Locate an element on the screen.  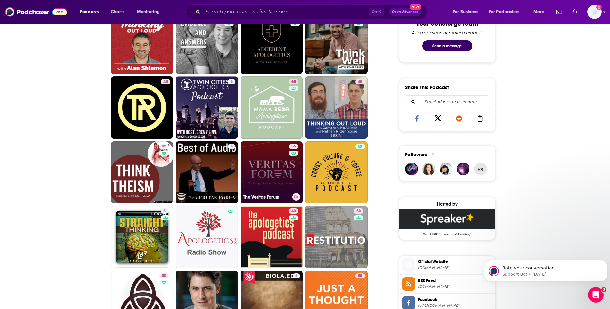
div: Search podcasts, credits, & more... is located at coordinates (312, 12).